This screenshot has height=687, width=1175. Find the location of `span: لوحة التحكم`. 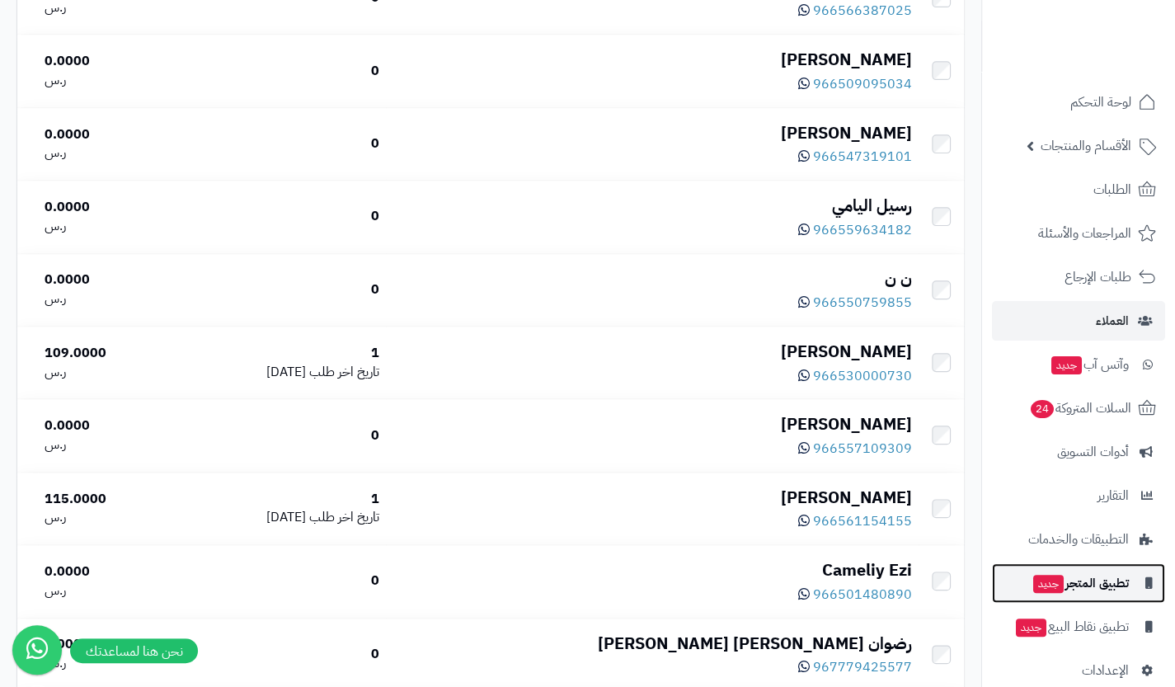

span: لوحة التحكم is located at coordinates (1101, 102).